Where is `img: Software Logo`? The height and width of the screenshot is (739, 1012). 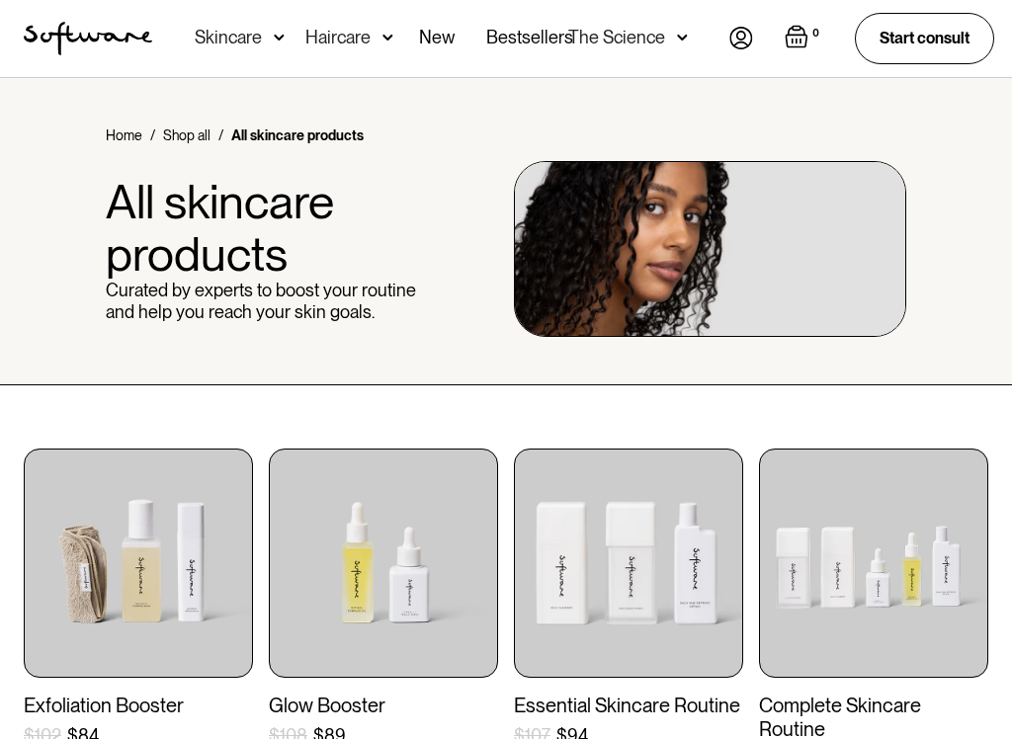
img: Software Logo is located at coordinates (88, 39).